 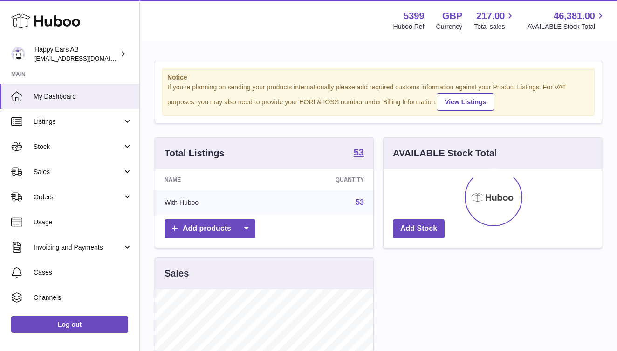 I want to click on span: Sales, so click(x=78, y=172).